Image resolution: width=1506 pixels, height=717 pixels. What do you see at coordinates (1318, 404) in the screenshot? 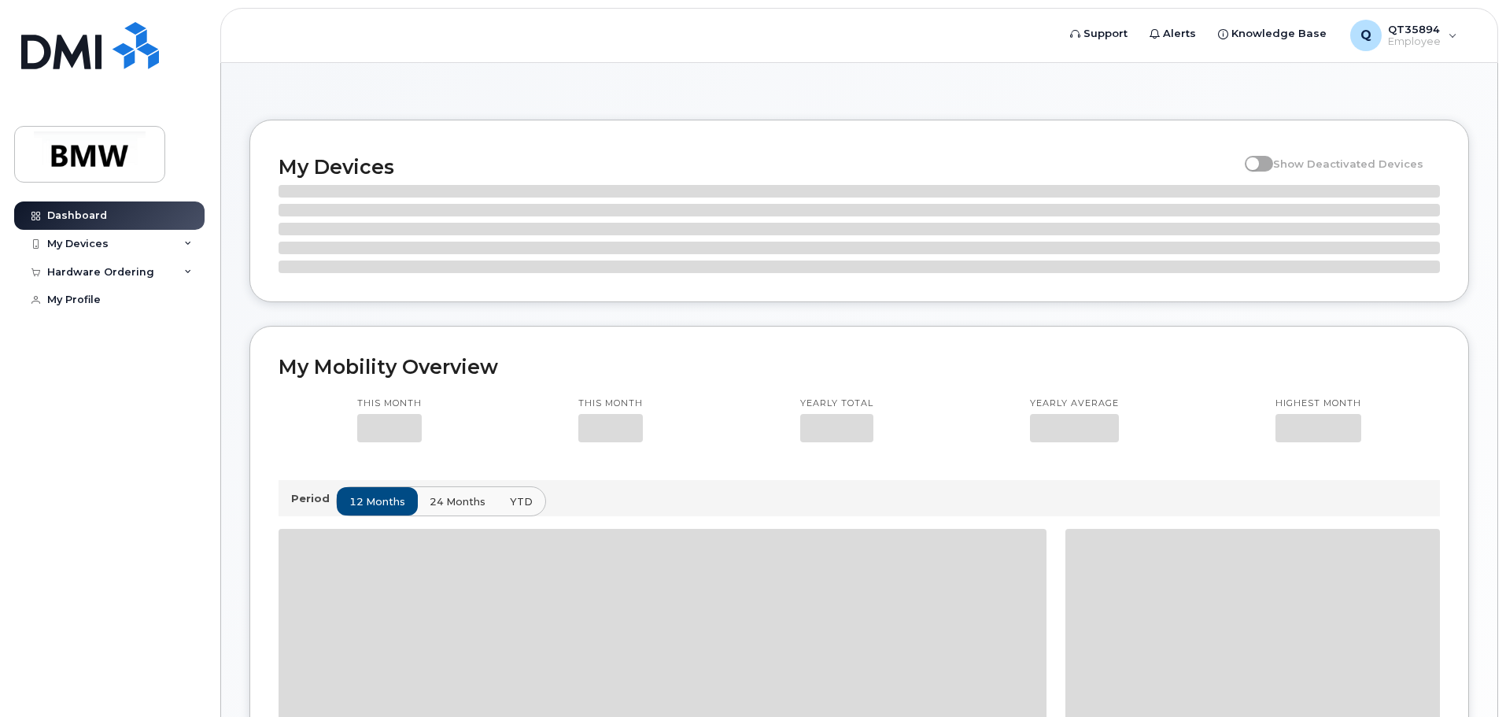
I see `p: Highest month` at bounding box center [1318, 404].